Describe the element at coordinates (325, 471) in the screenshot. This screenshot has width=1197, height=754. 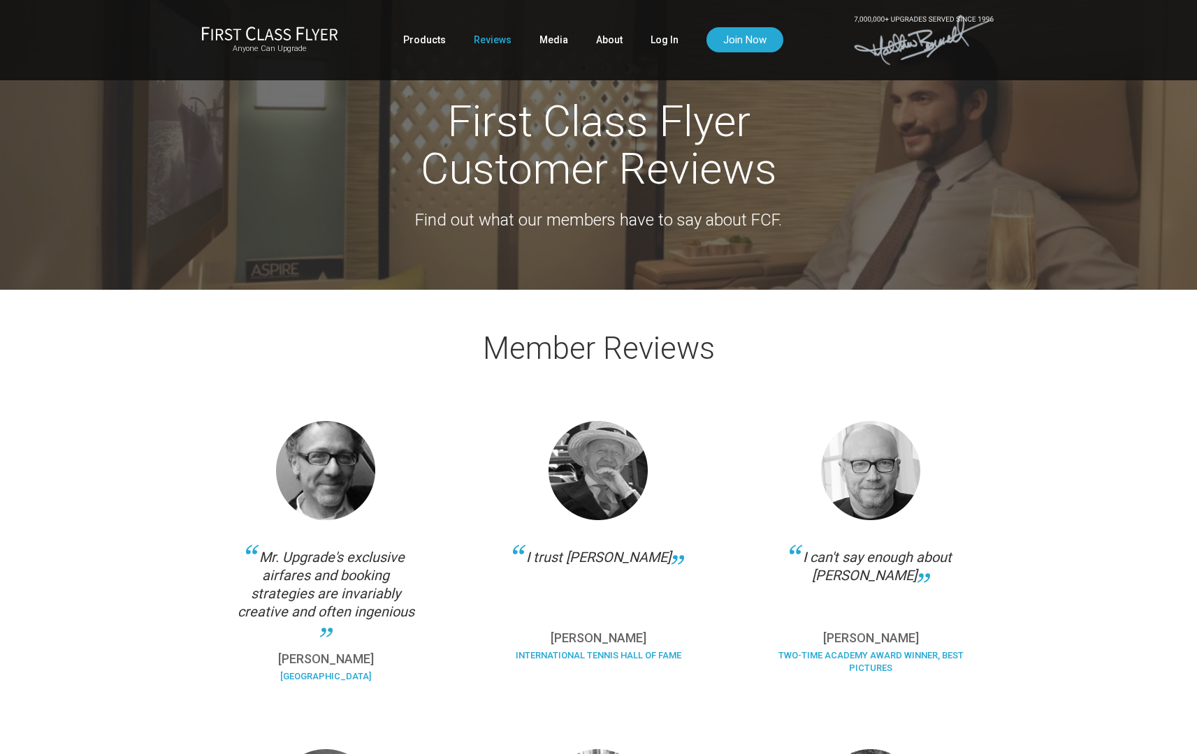
I see `img: Thomas.png` at that location.